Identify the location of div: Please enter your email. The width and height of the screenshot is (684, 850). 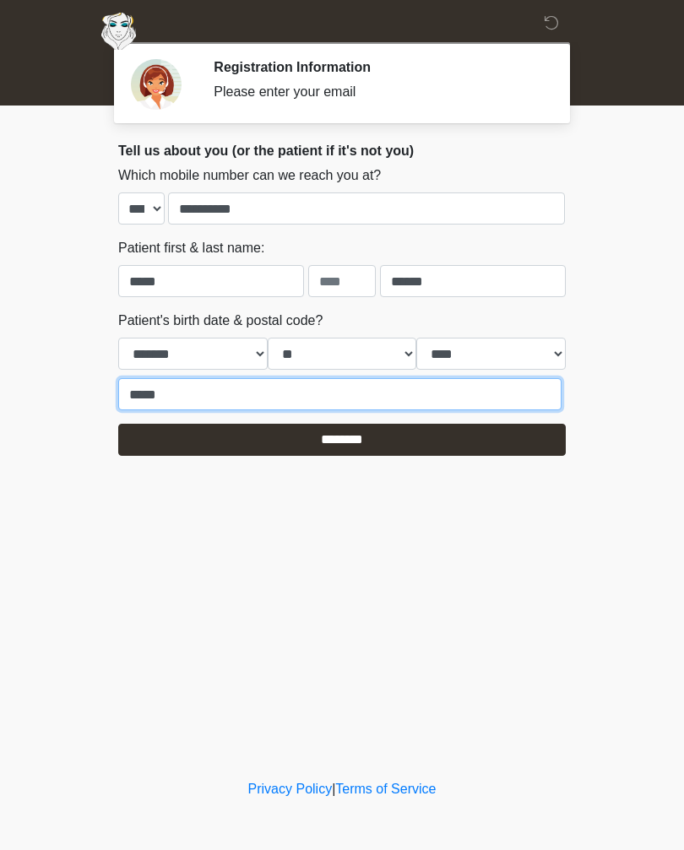
(377, 92).